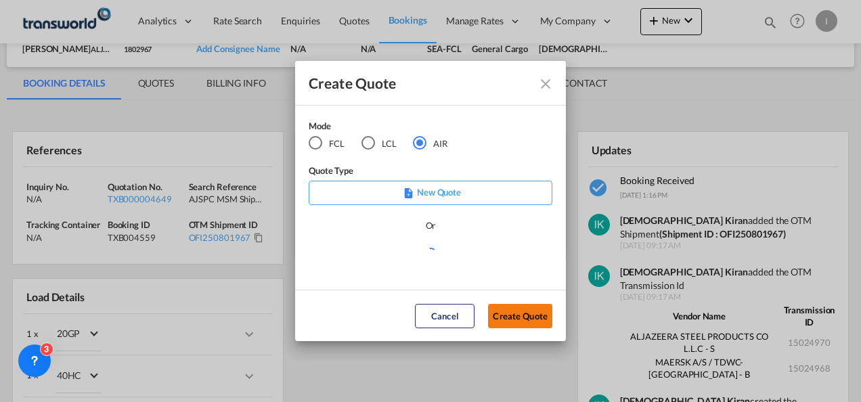  I want to click on div: Quote Type, so click(431, 172).